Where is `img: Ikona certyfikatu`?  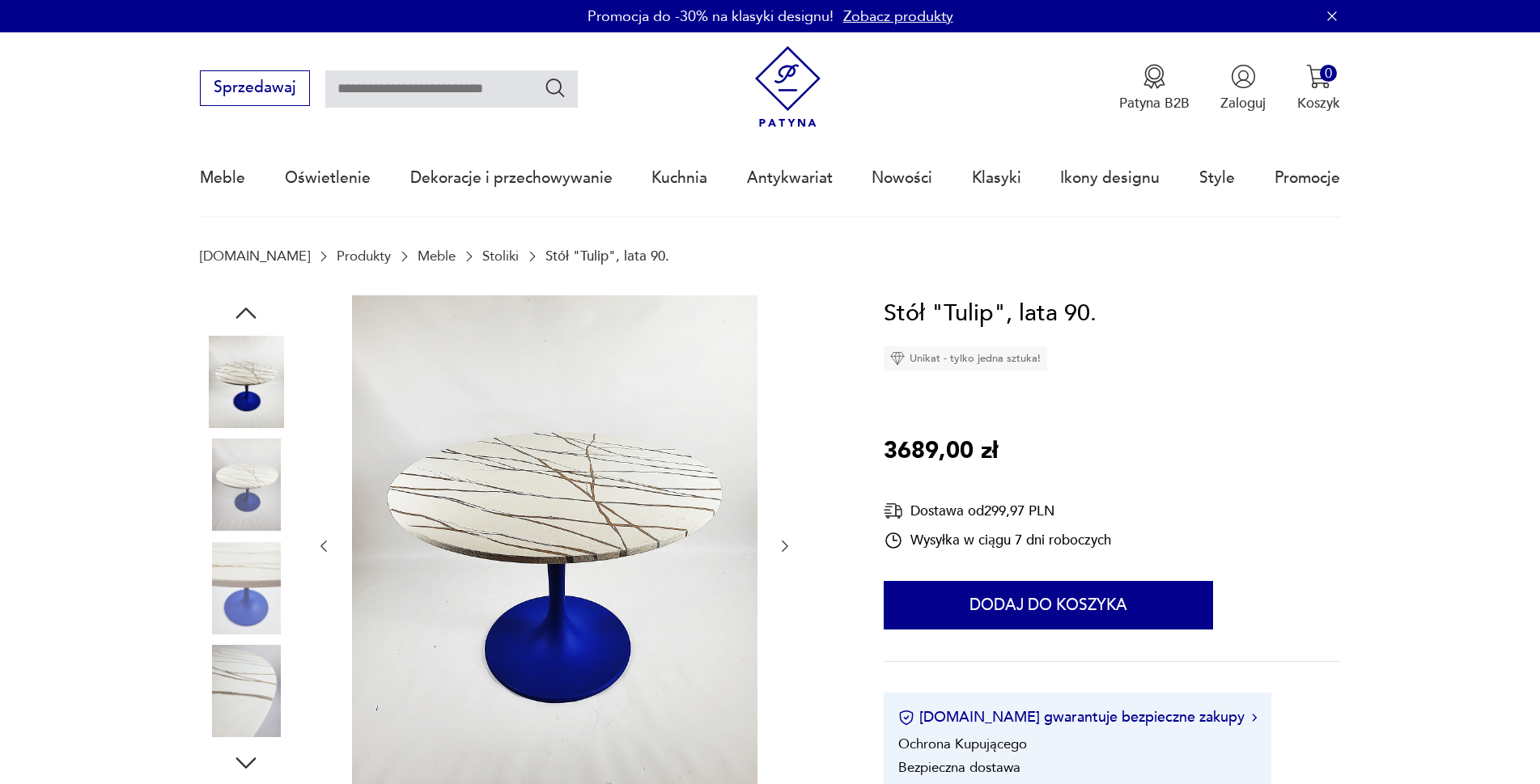
img: Ikona certyfikatu is located at coordinates (907, 718).